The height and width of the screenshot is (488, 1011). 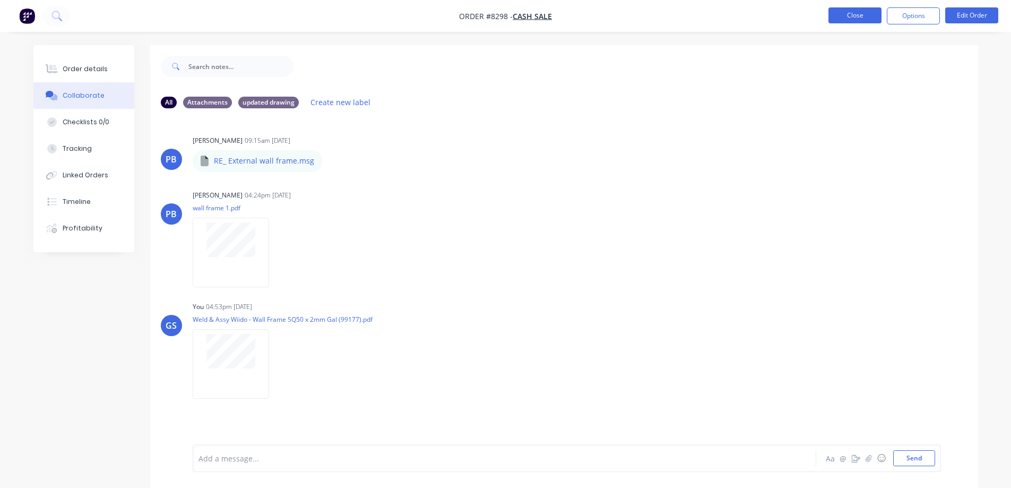 I want to click on div: Checklists 0/0, so click(x=86, y=122).